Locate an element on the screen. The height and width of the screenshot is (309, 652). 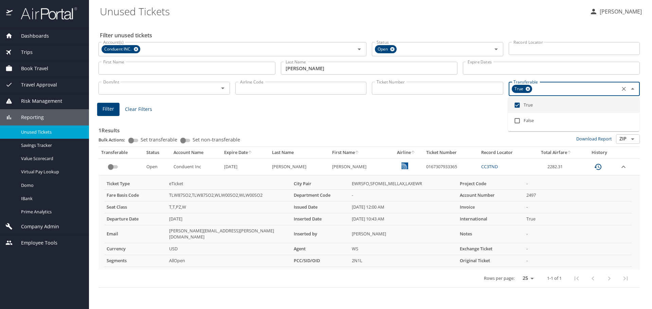
span: Dashboards is located at coordinates (31, 36).